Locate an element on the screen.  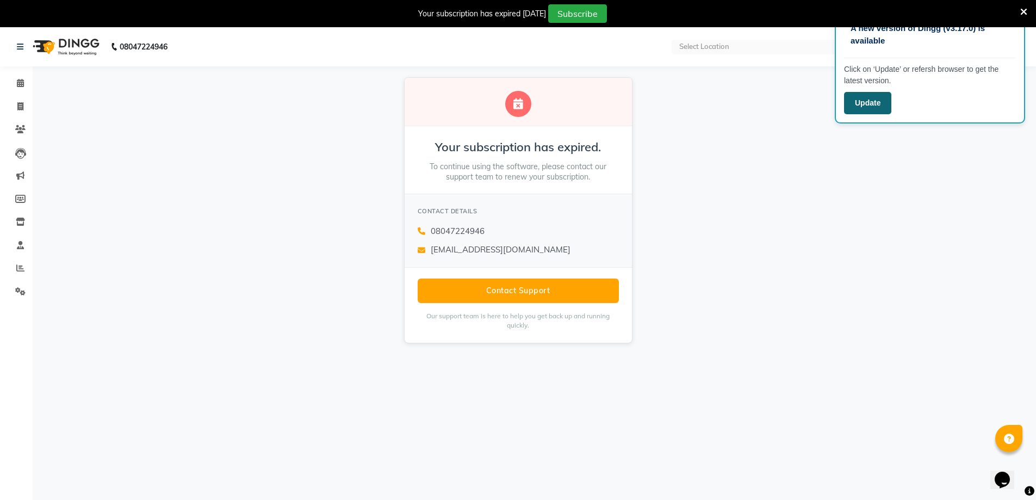
p: Click on ‘Update’ or refersh browser to get the latest version. is located at coordinates (930, 75).